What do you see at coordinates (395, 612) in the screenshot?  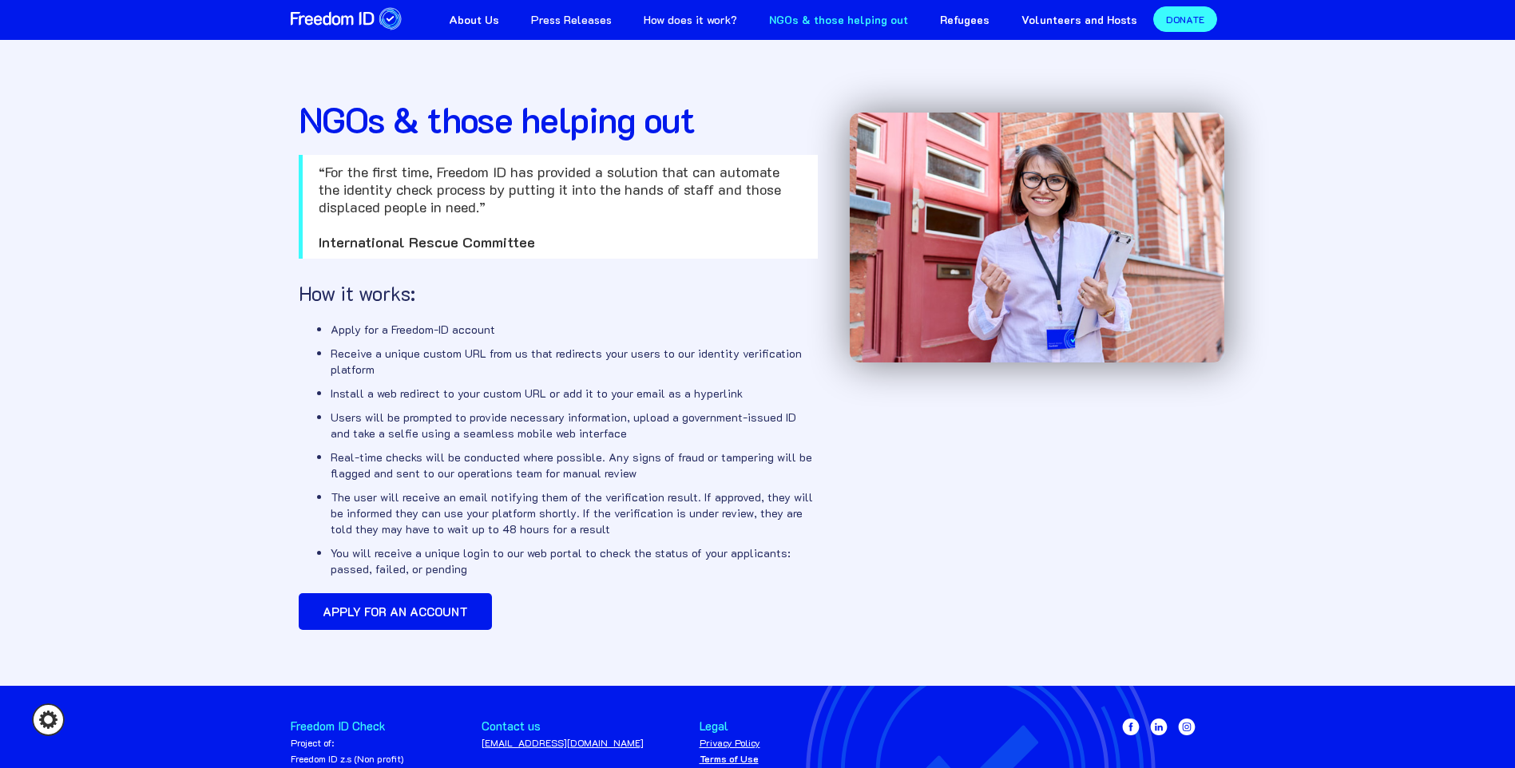 I see `strong: Apply for an account` at bounding box center [395, 612].